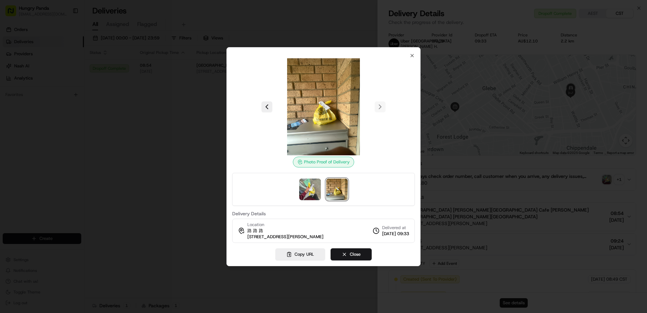  Describe the element at coordinates (310, 190) in the screenshot. I see `button: photo_proof_of_pickup image` at that location.